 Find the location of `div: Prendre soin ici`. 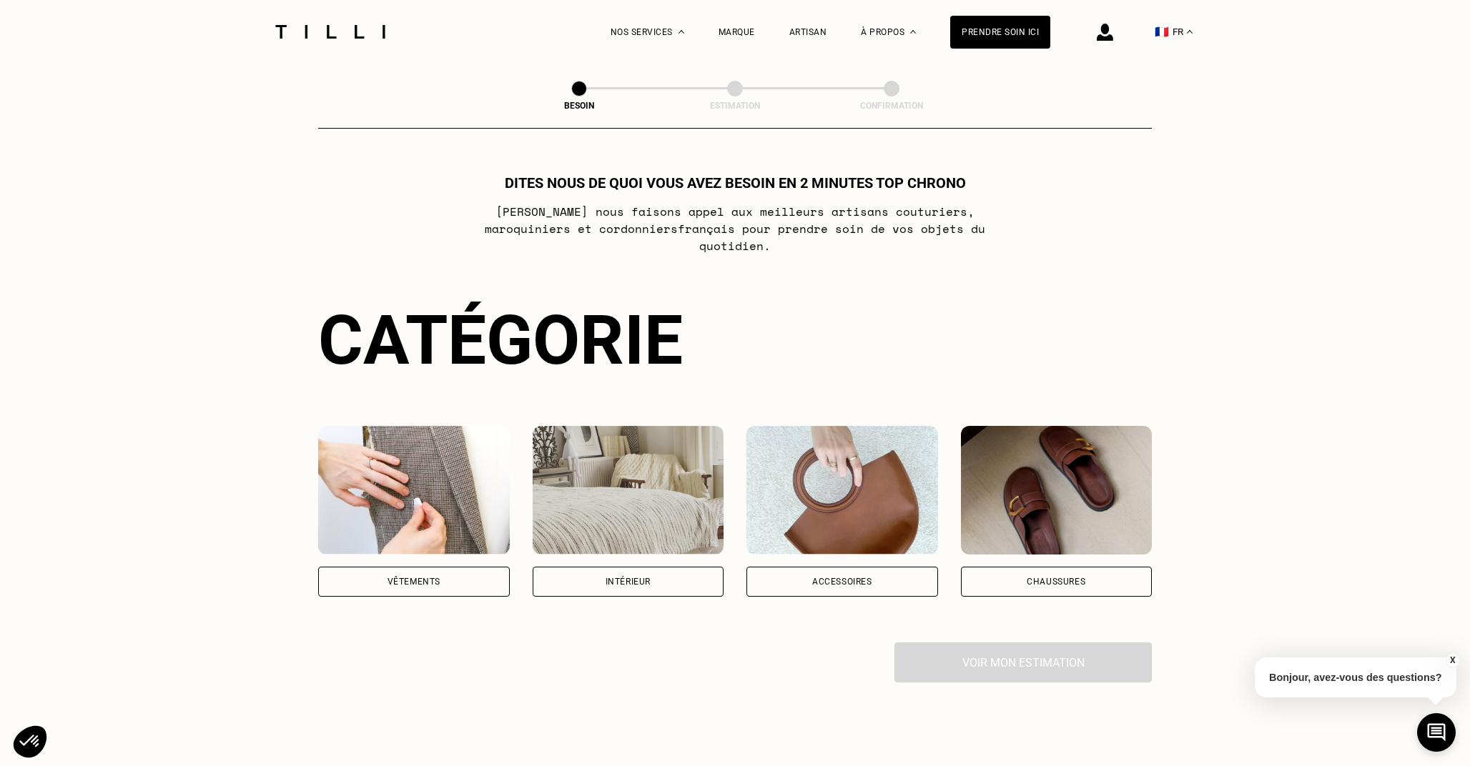

div: Prendre soin ici is located at coordinates (1000, 32).